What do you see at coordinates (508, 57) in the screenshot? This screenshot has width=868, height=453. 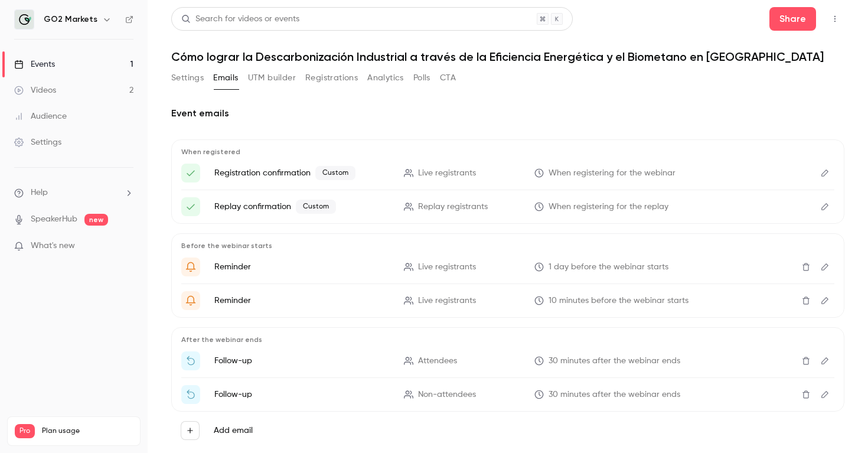 I see `h1: Cómo lograr la Descarbonización Industrial a través de la Eficiencia Energética y el Biometano en...` at bounding box center [508, 57].